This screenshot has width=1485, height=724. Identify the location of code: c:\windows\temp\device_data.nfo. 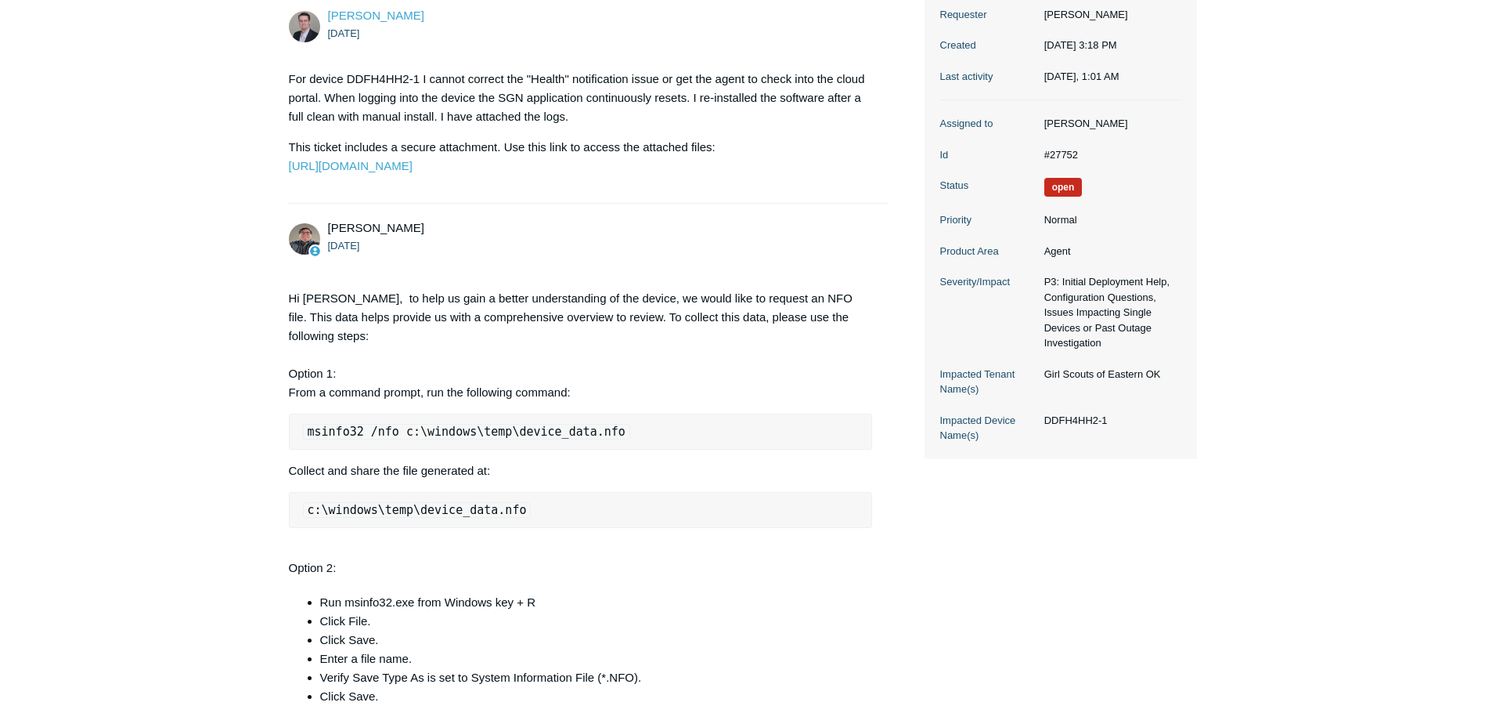
(417, 510).